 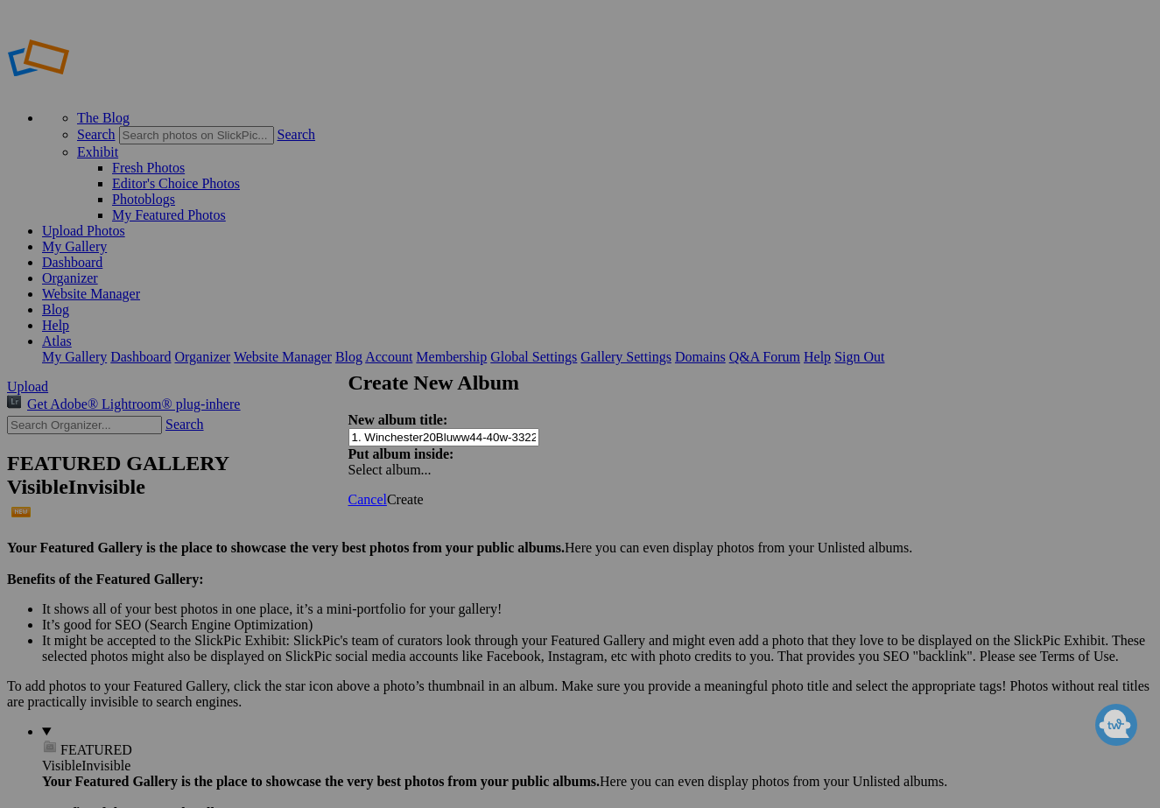 What do you see at coordinates (368, 499) in the screenshot?
I see `span: Cancel` at bounding box center [368, 499].